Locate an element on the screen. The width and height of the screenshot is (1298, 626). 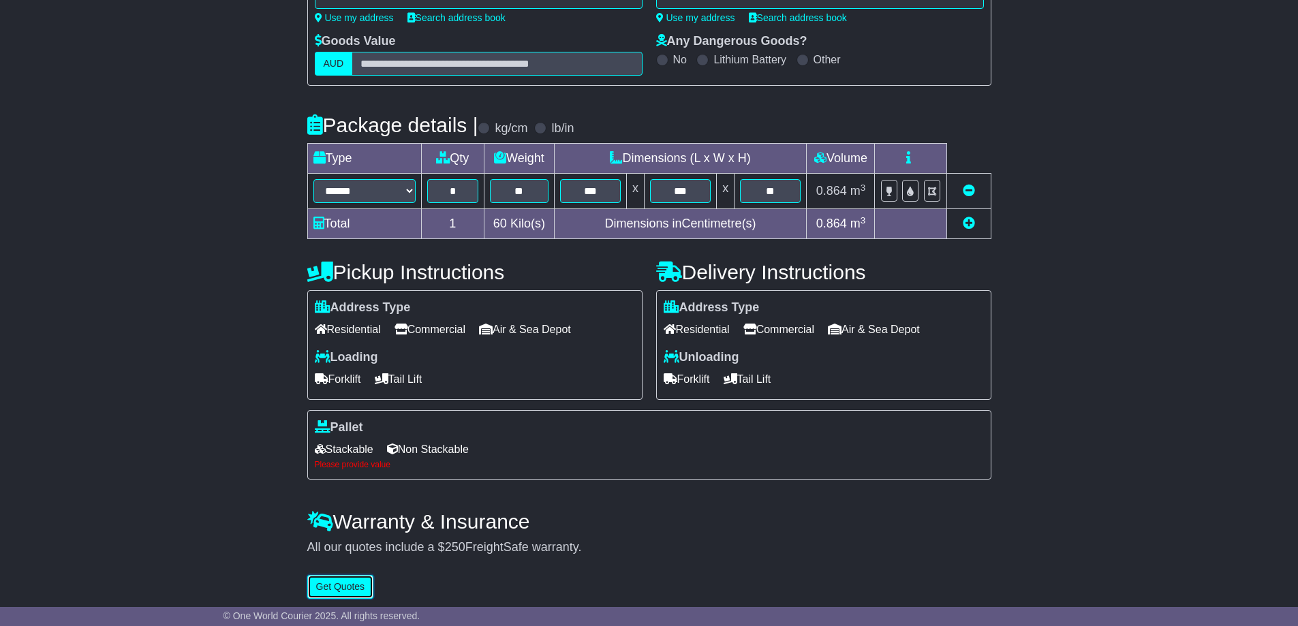
label: Loading is located at coordinates (346, 358).